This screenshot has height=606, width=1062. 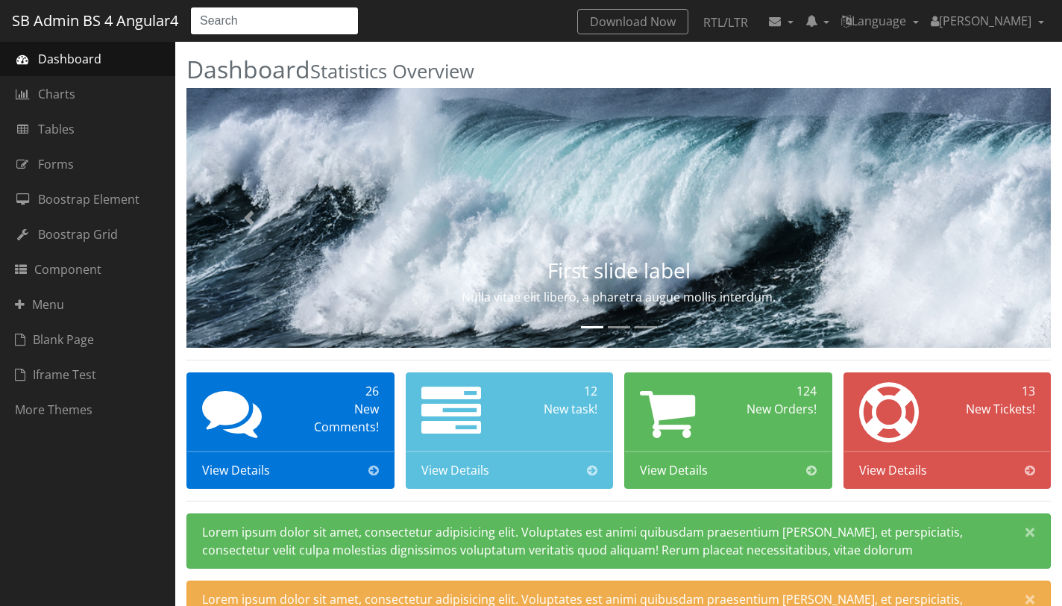 I want to click on input: Search, so click(x=274, y=21).